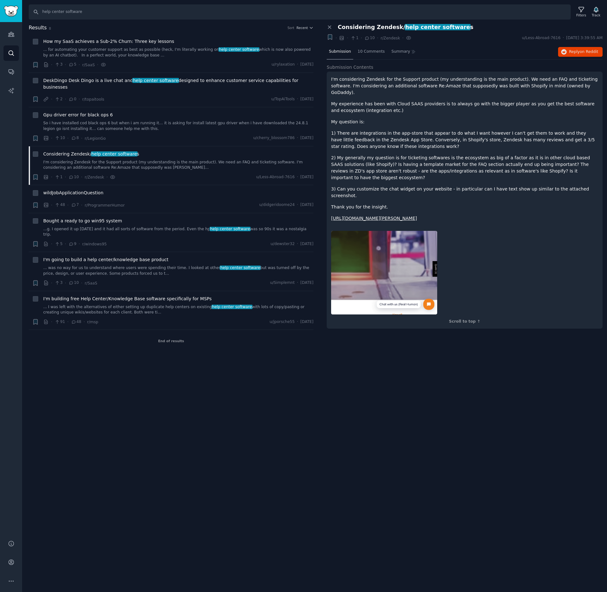  What do you see at coordinates (171, 341) in the screenshot?
I see `div: End of results` at bounding box center [171, 341].